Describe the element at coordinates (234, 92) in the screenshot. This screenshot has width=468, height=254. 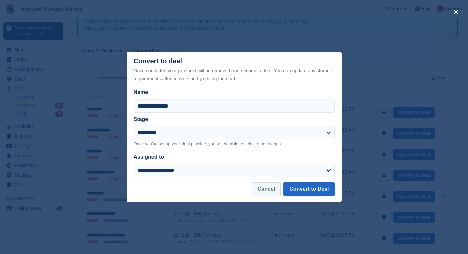
I see `label: Name` at that location.